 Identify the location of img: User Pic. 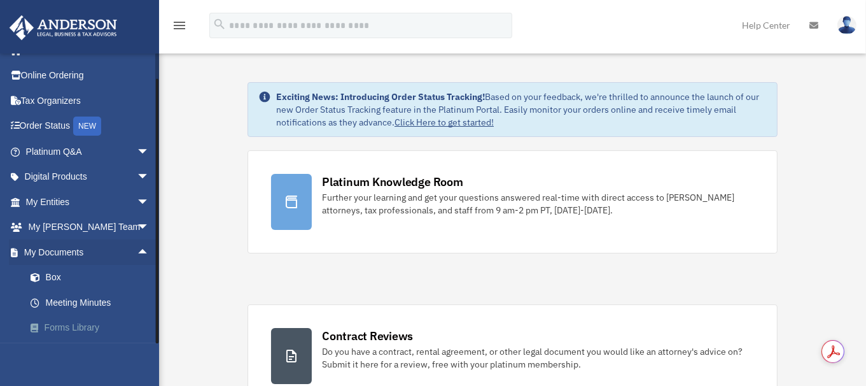
(847, 25).